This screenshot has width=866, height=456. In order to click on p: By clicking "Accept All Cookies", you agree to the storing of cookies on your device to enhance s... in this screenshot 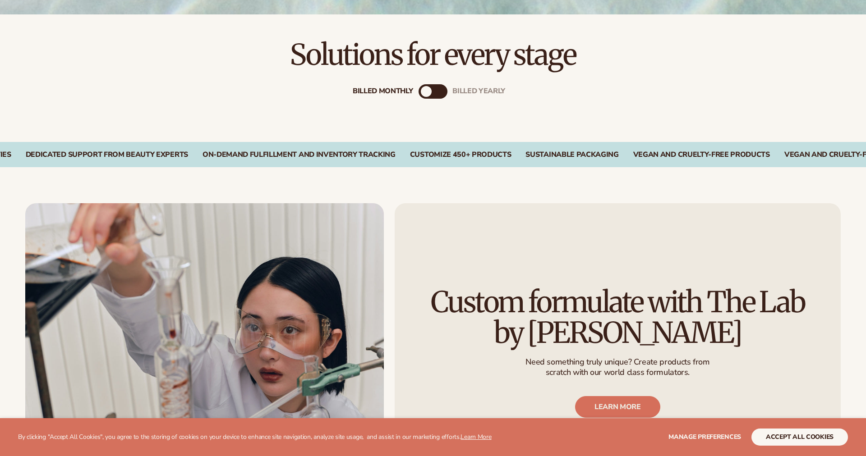, I will do `click(255, 437)`.